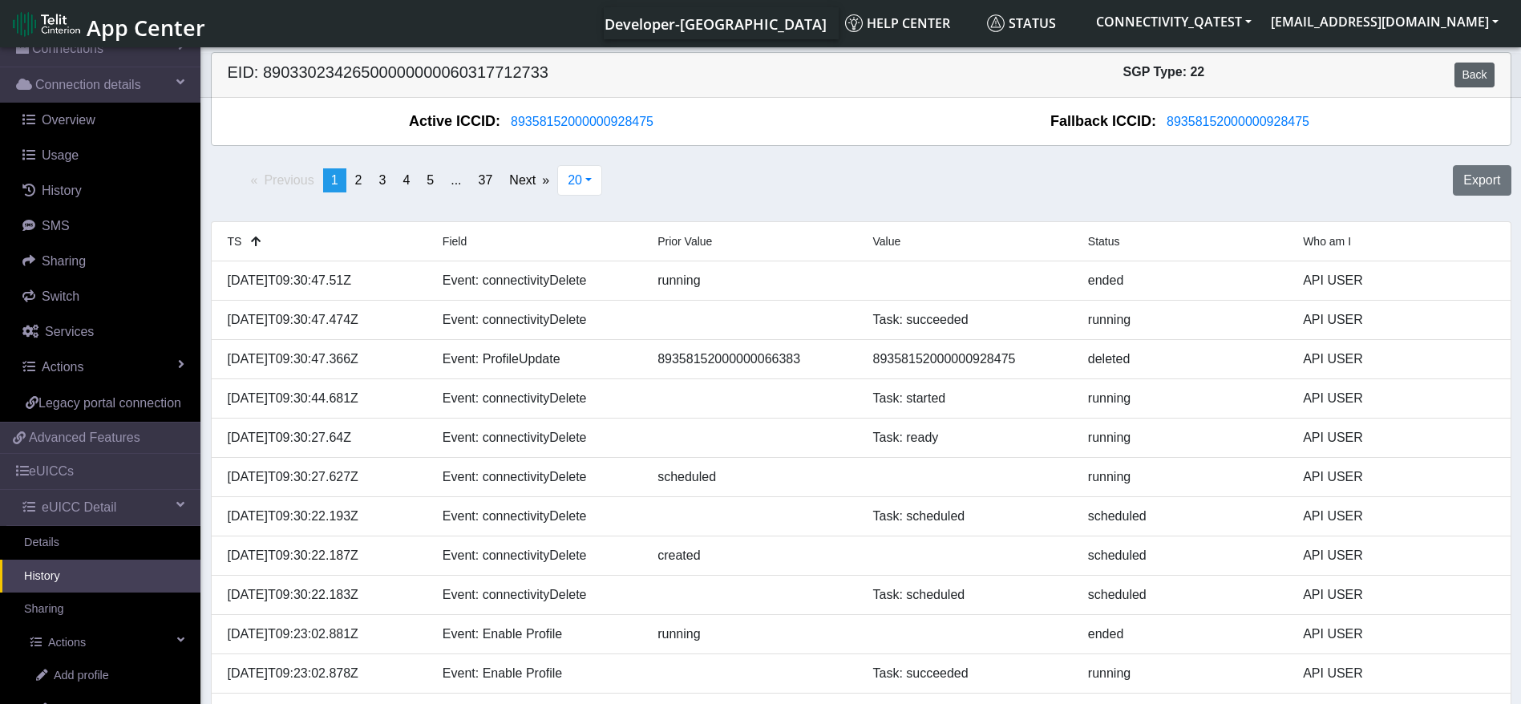 The height and width of the screenshot is (704, 1521). What do you see at coordinates (382, 180) in the screenshot?
I see `span: 3` at bounding box center [382, 180].